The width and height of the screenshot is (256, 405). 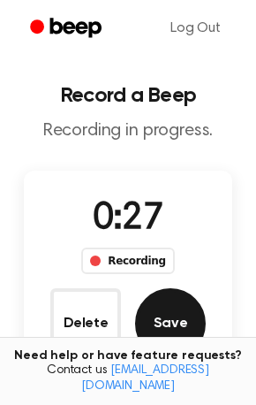 What do you see at coordinates (195, 28) in the screenshot?
I see `a: Log Out` at bounding box center [195, 28].